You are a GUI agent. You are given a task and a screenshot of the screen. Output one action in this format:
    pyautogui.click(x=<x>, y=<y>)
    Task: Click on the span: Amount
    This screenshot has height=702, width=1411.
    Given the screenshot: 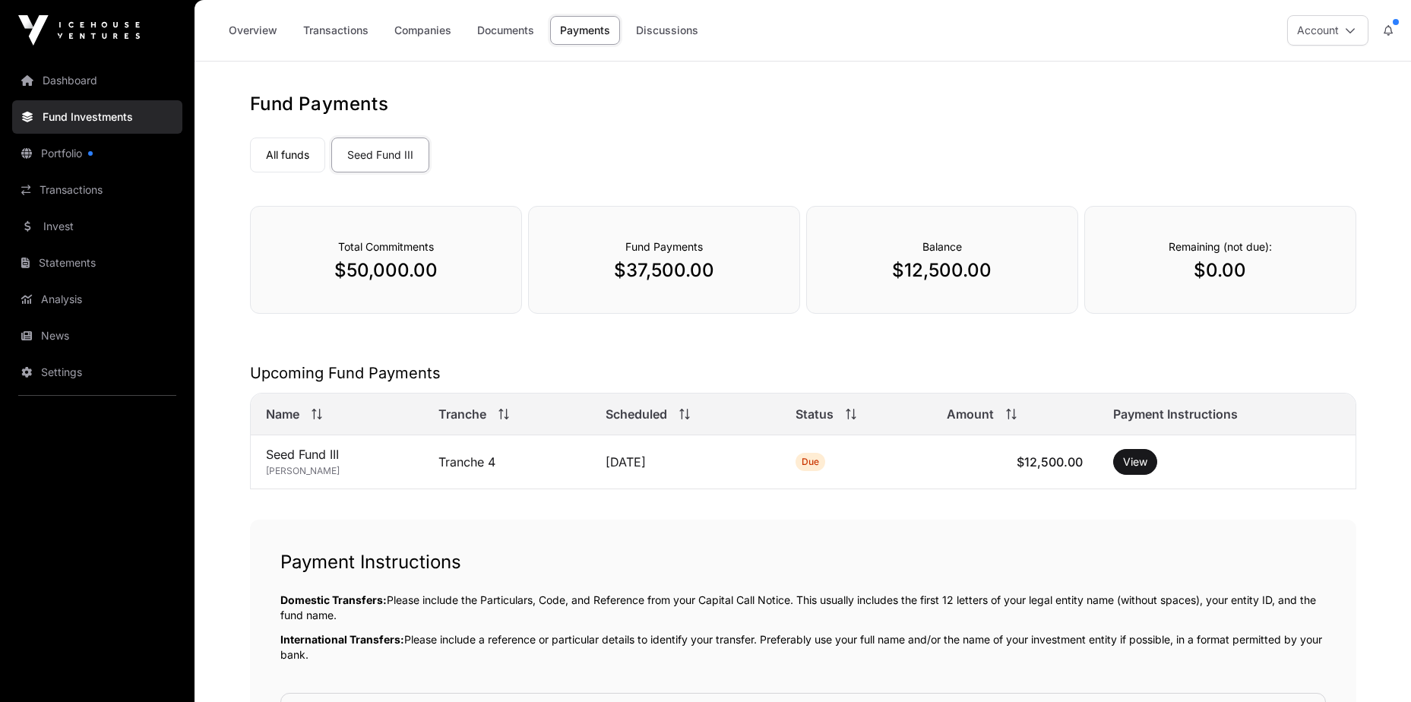 What is the action you would take?
    pyautogui.click(x=971, y=414)
    